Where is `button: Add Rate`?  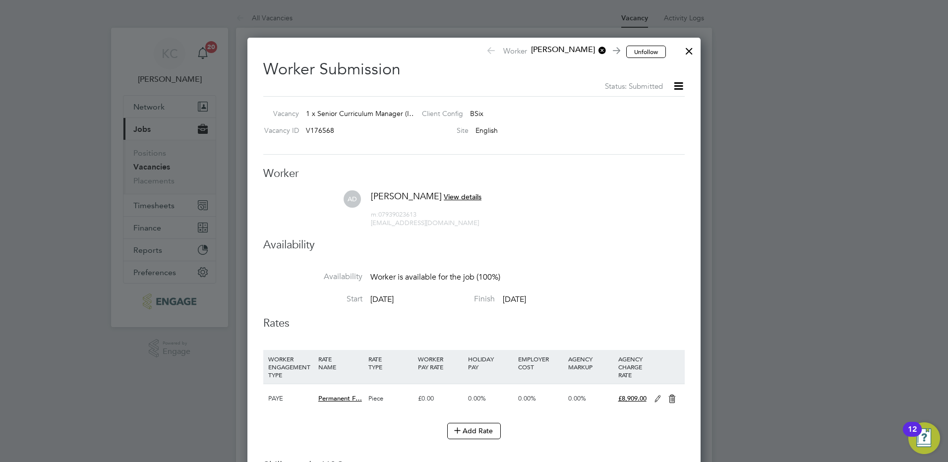 button: Add Rate is located at coordinates (474, 431).